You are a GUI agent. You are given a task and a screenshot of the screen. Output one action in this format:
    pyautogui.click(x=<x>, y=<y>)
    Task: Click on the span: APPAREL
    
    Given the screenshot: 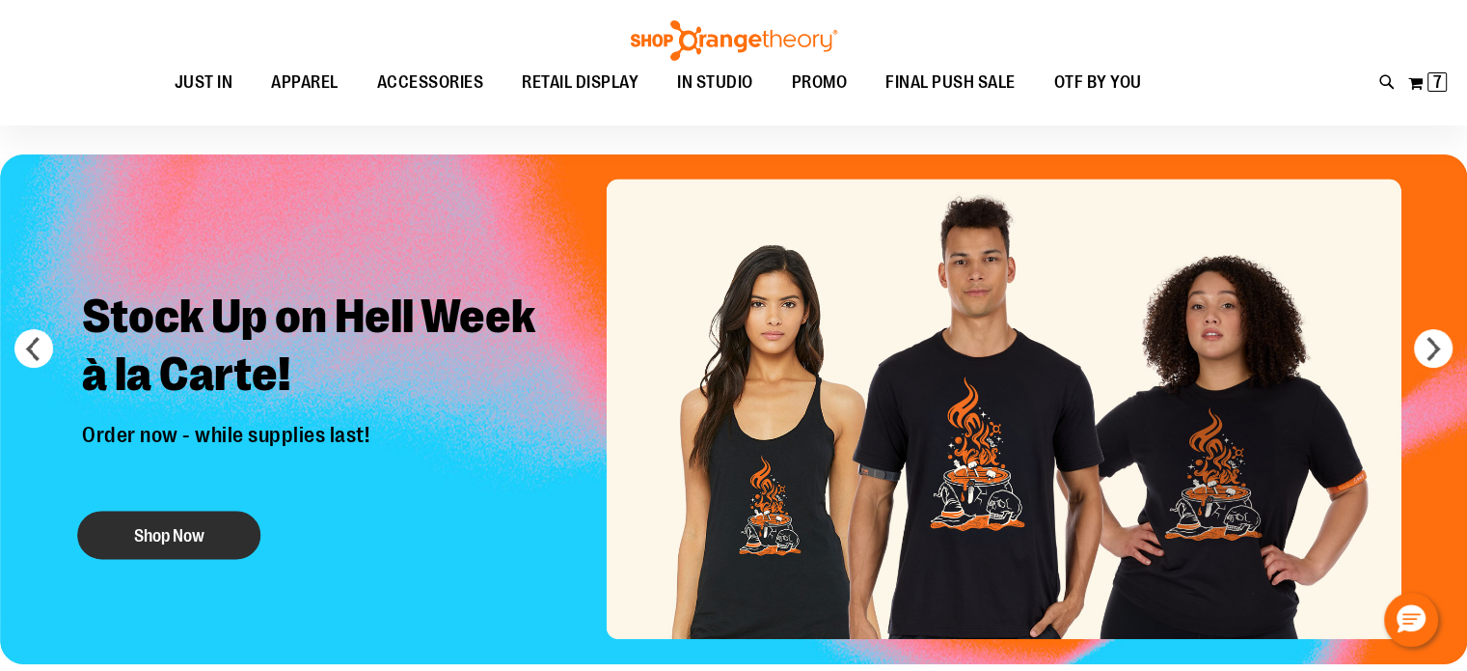 What is the action you would take?
    pyautogui.click(x=305, y=82)
    